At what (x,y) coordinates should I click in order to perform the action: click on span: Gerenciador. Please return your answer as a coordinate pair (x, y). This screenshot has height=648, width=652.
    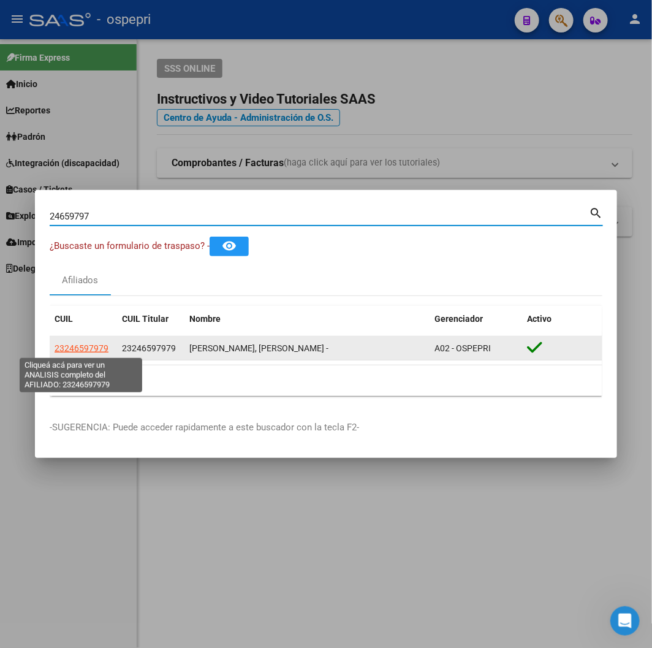
    Looking at the image, I should click on (459, 319).